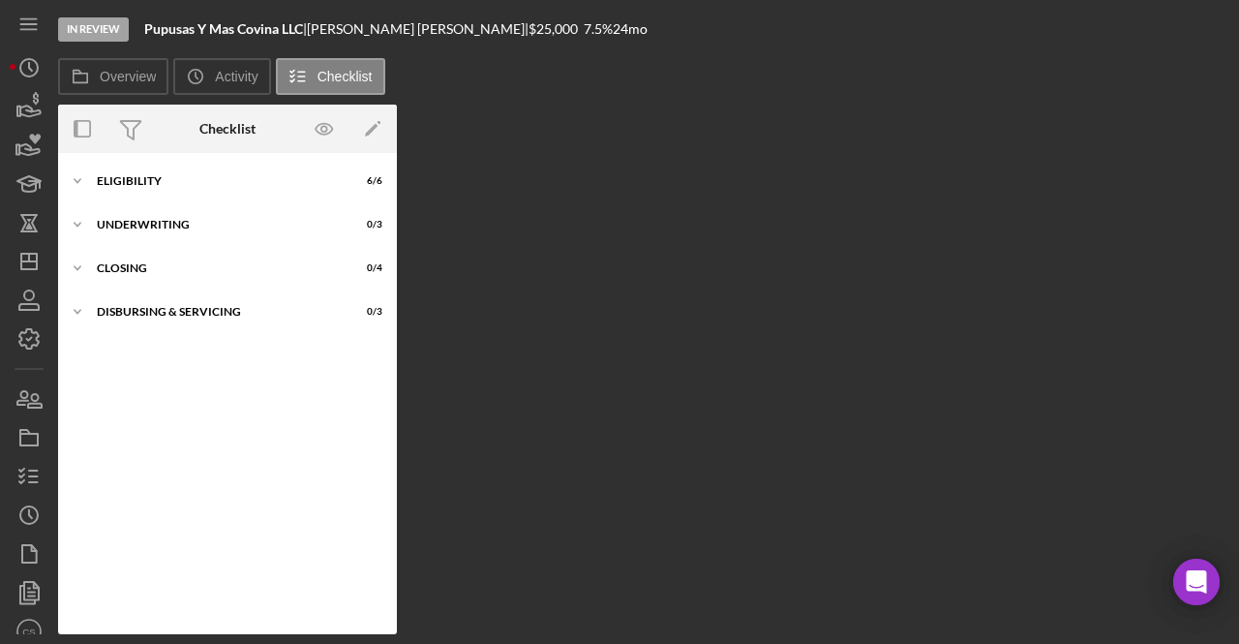 The width and height of the screenshot is (1239, 644). Describe the element at coordinates (215, 268) in the screenshot. I see `div: Closing` at that location.